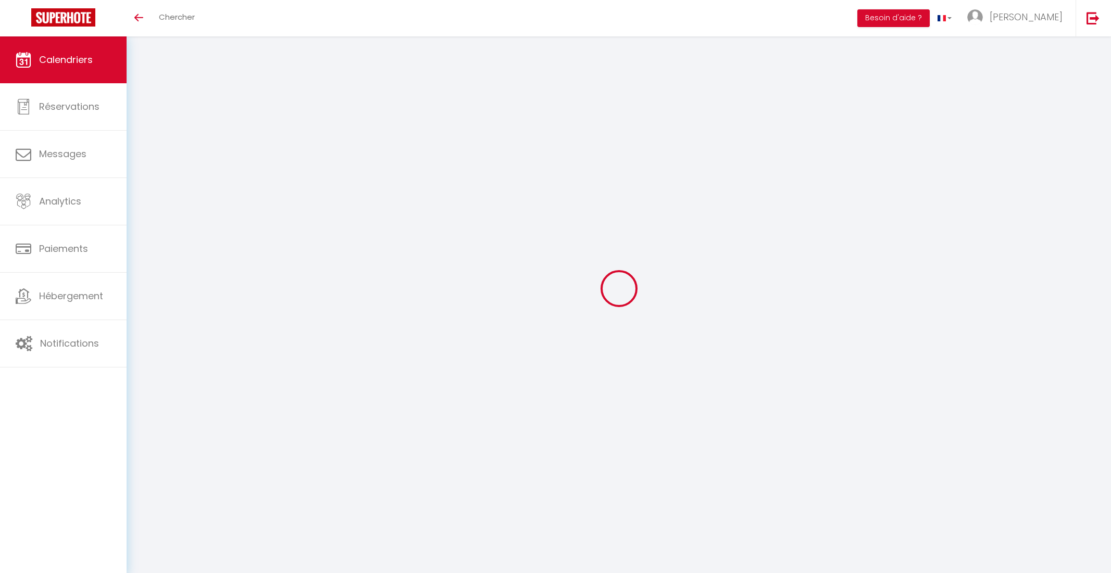  I want to click on span: Chercher, so click(176, 17).